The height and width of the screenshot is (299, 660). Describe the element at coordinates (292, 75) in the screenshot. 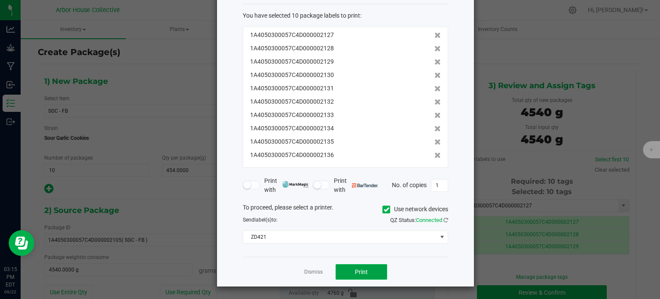

I see `span: 1A4050300057C4D000002130` at that location.